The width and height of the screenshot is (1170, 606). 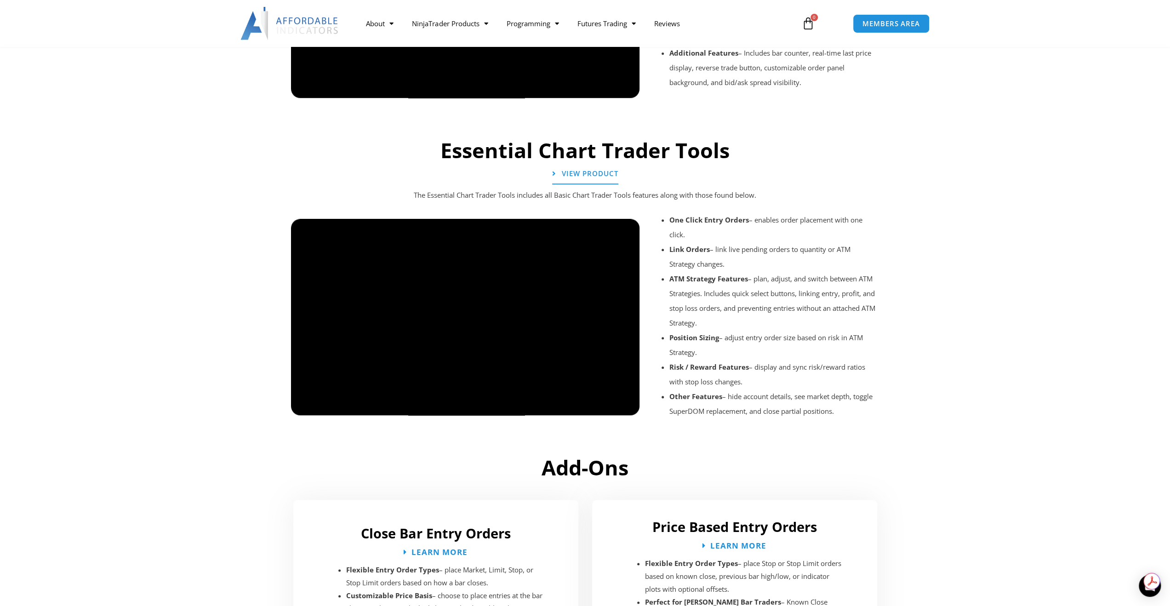 What do you see at coordinates (735, 527) in the screenshot?
I see `h2: Price Based Entry Orders` at bounding box center [735, 527].